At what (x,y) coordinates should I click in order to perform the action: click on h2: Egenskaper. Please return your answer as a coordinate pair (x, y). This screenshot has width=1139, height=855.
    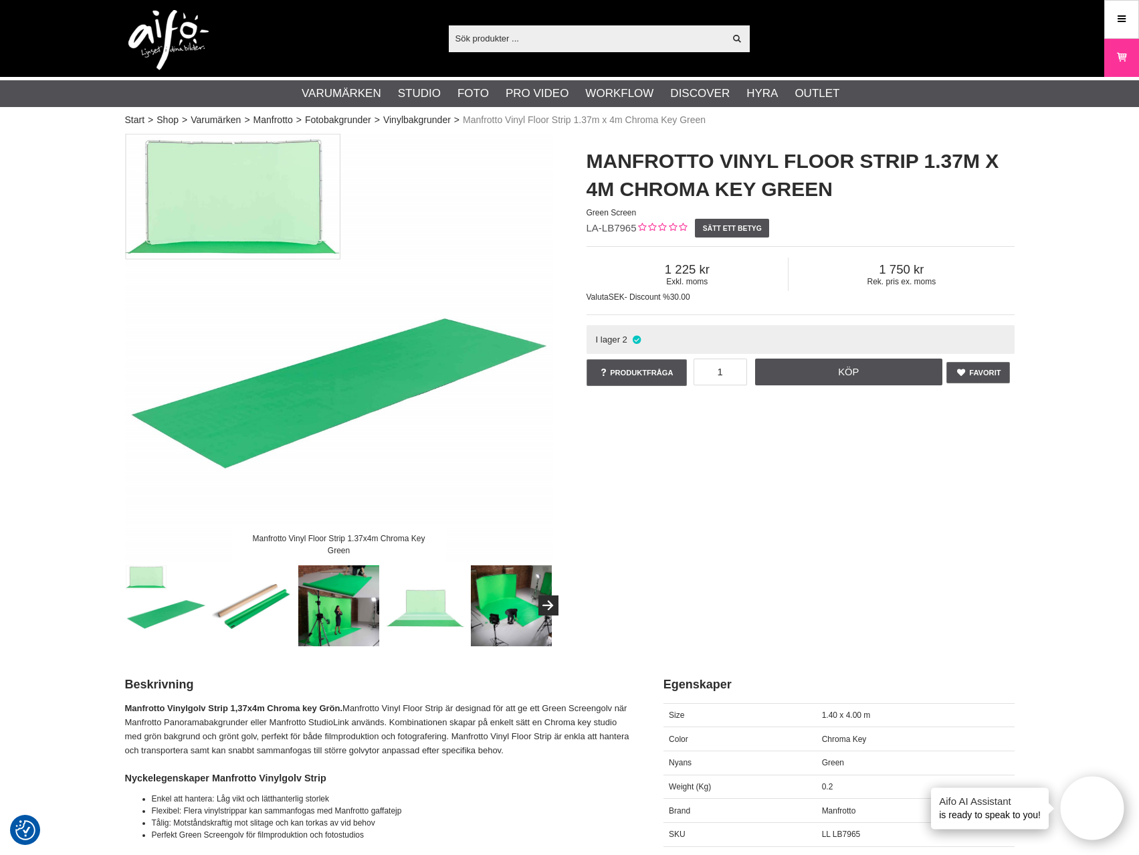
    Looking at the image, I should click on (839, 684).